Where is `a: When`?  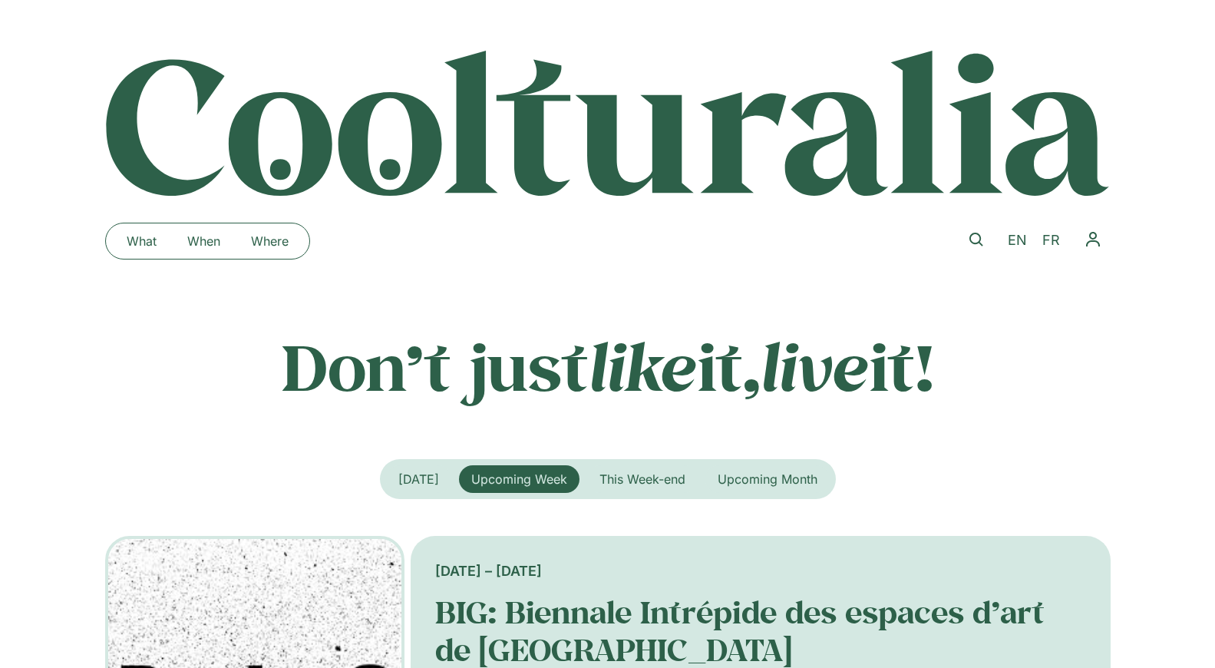
a: When is located at coordinates (203, 241).